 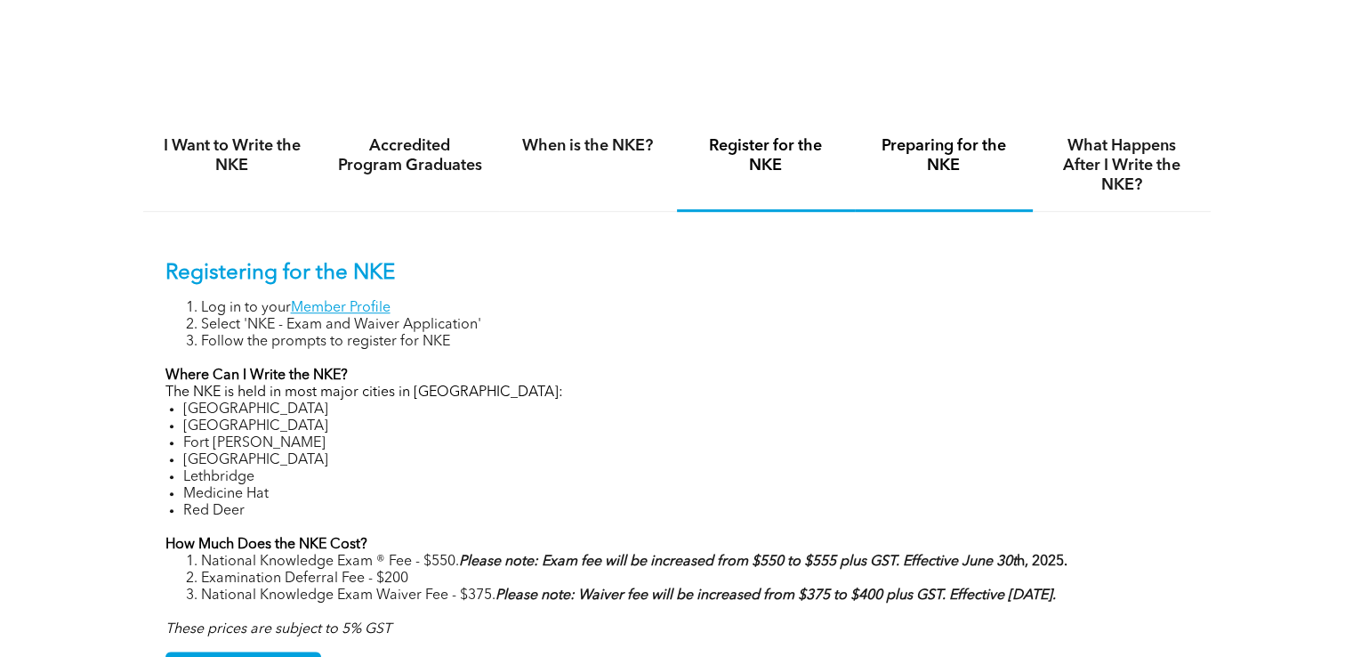 I want to click on li: Lethbridge, so click(x=686, y=477).